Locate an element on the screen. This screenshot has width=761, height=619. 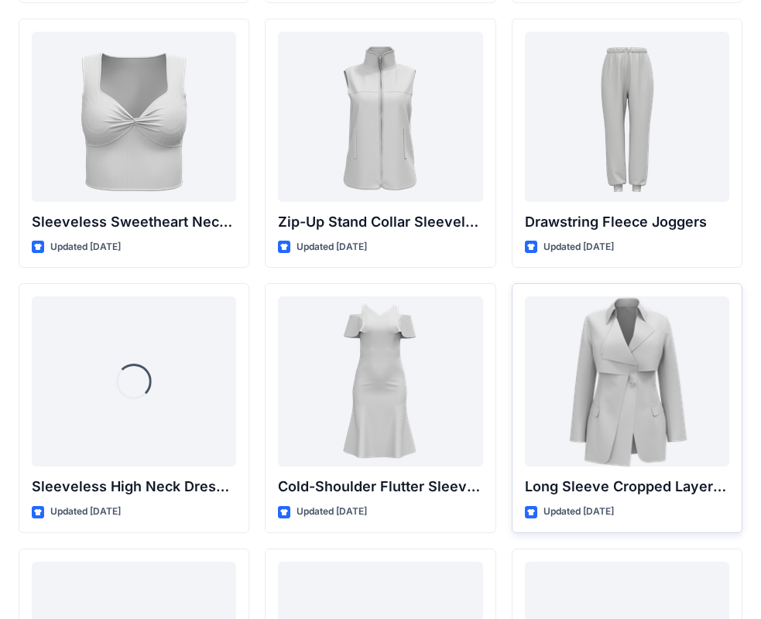
p: Zip-Up Stand Collar Sleeveless Vest is located at coordinates (380, 222).